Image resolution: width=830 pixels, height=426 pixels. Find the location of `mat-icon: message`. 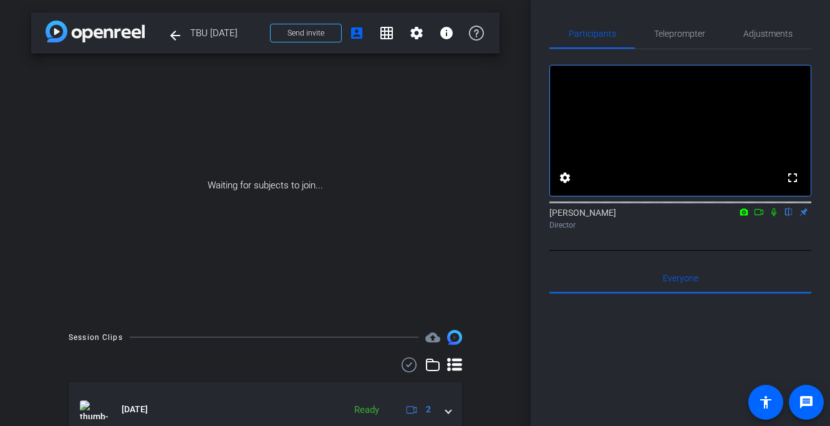

mat-icon: message is located at coordinates (806, 402).